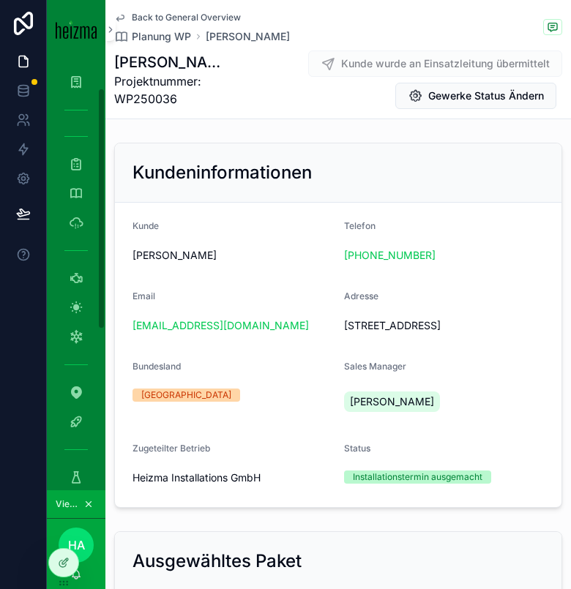 This screenshot has width=571, height=589. I want to click on span: Bundesland, so click(157, 366).